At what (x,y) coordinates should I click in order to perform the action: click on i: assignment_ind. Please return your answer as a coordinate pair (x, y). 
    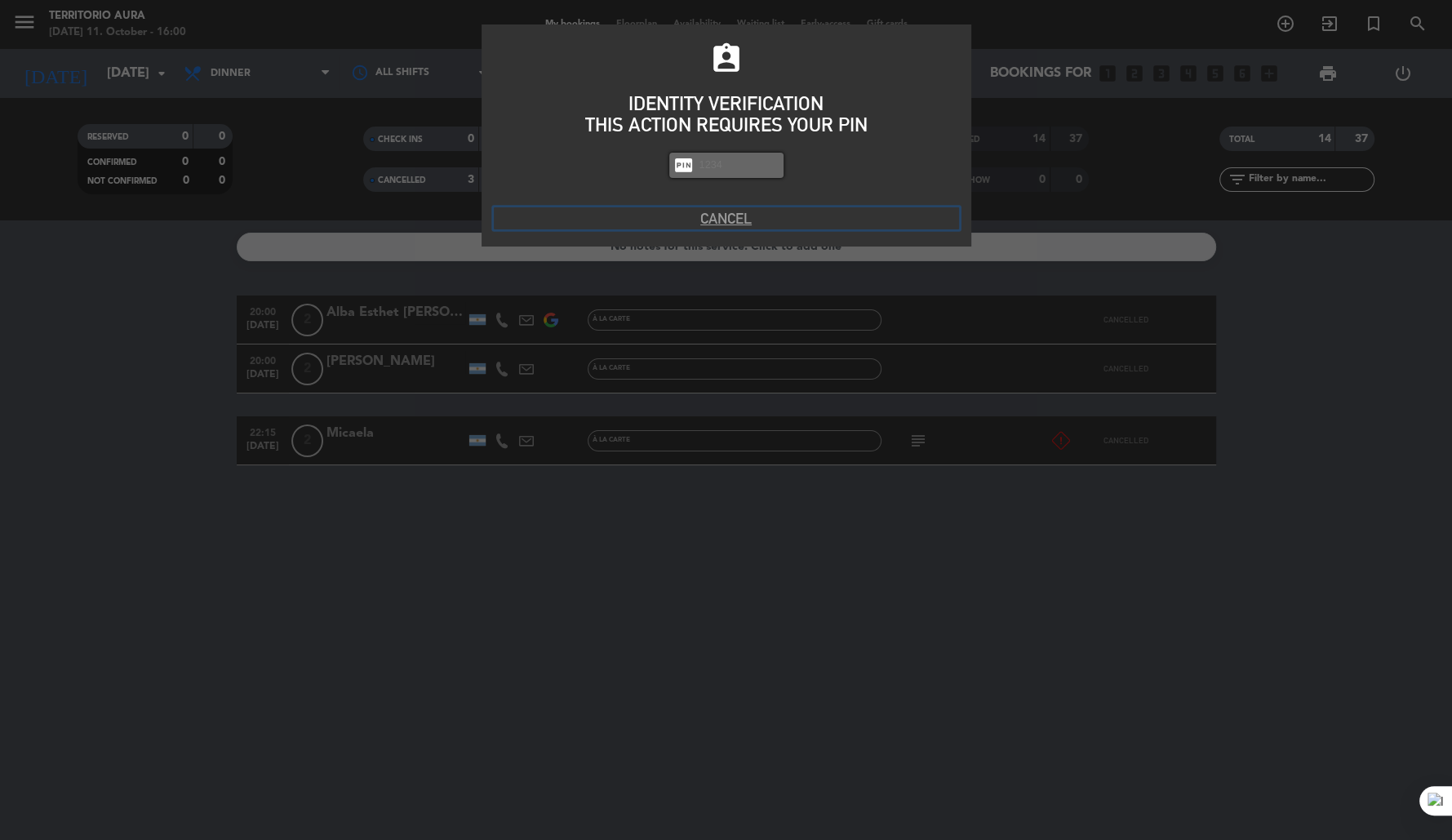
    Looking at the image, I should click on (727, 59).